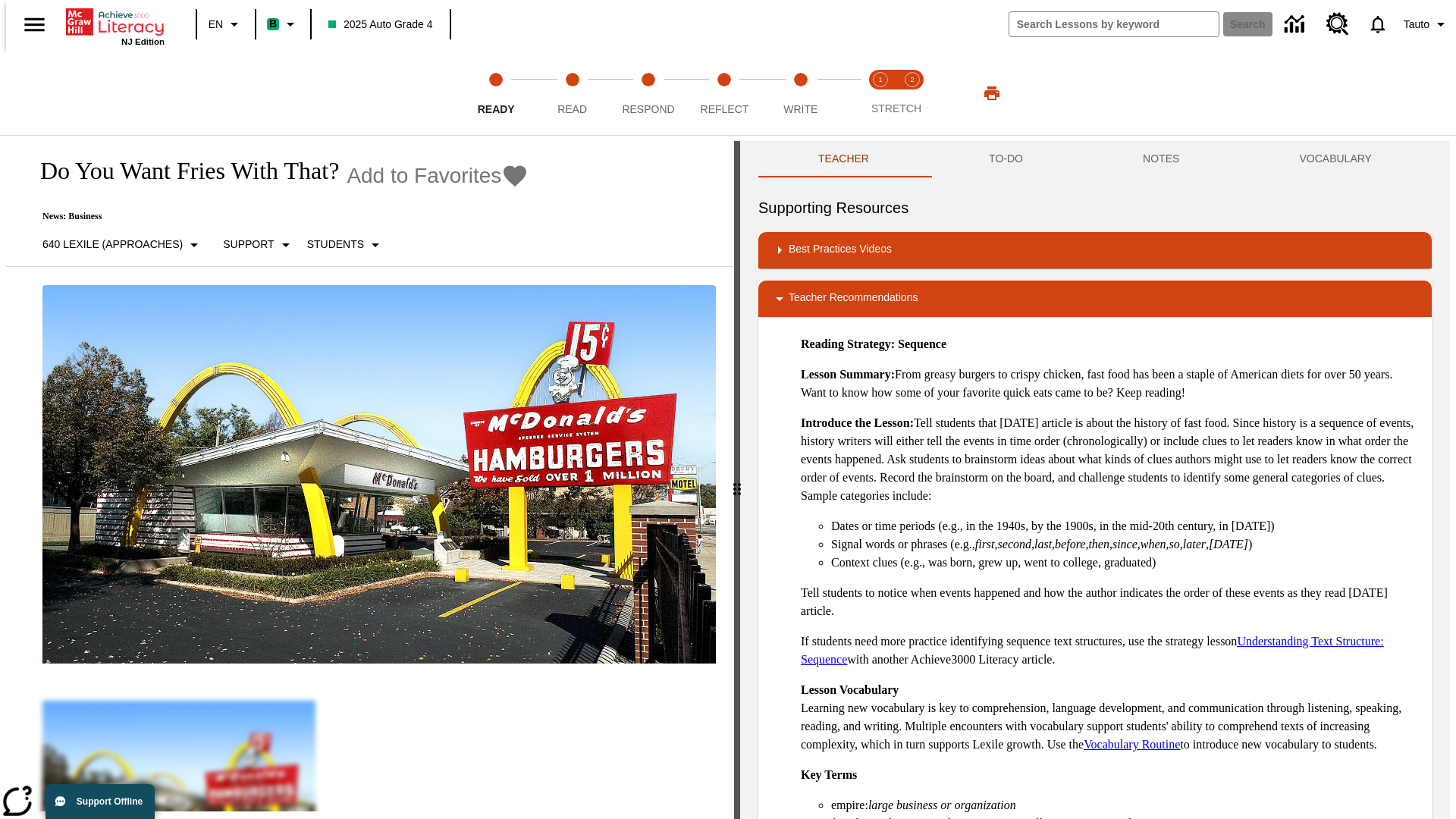 Image resolution: width=1456 pixels, height=819 pixels. What do you see at coordinates (276, 216) in the screenshot?
I see `p: News: Business` at bounding box center [276, 216].